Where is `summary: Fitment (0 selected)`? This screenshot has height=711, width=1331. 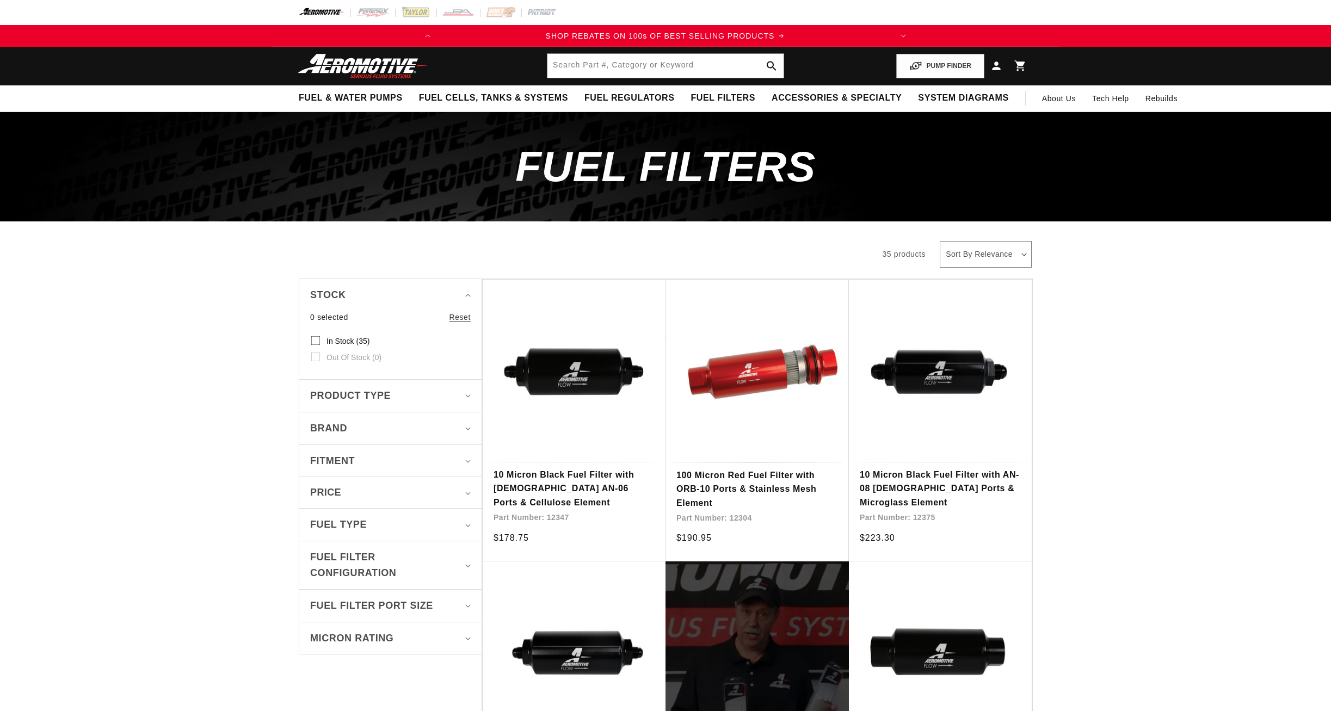
summary: Fitment (0 selected) is located at coordinates (390, 461).